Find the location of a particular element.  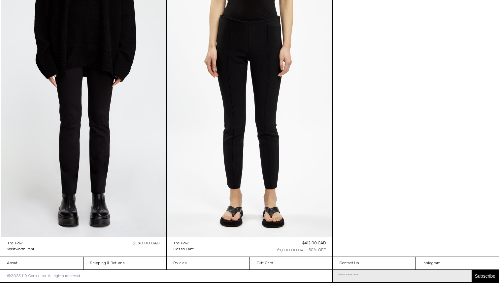

a: About is located at coordinates (42, 263).